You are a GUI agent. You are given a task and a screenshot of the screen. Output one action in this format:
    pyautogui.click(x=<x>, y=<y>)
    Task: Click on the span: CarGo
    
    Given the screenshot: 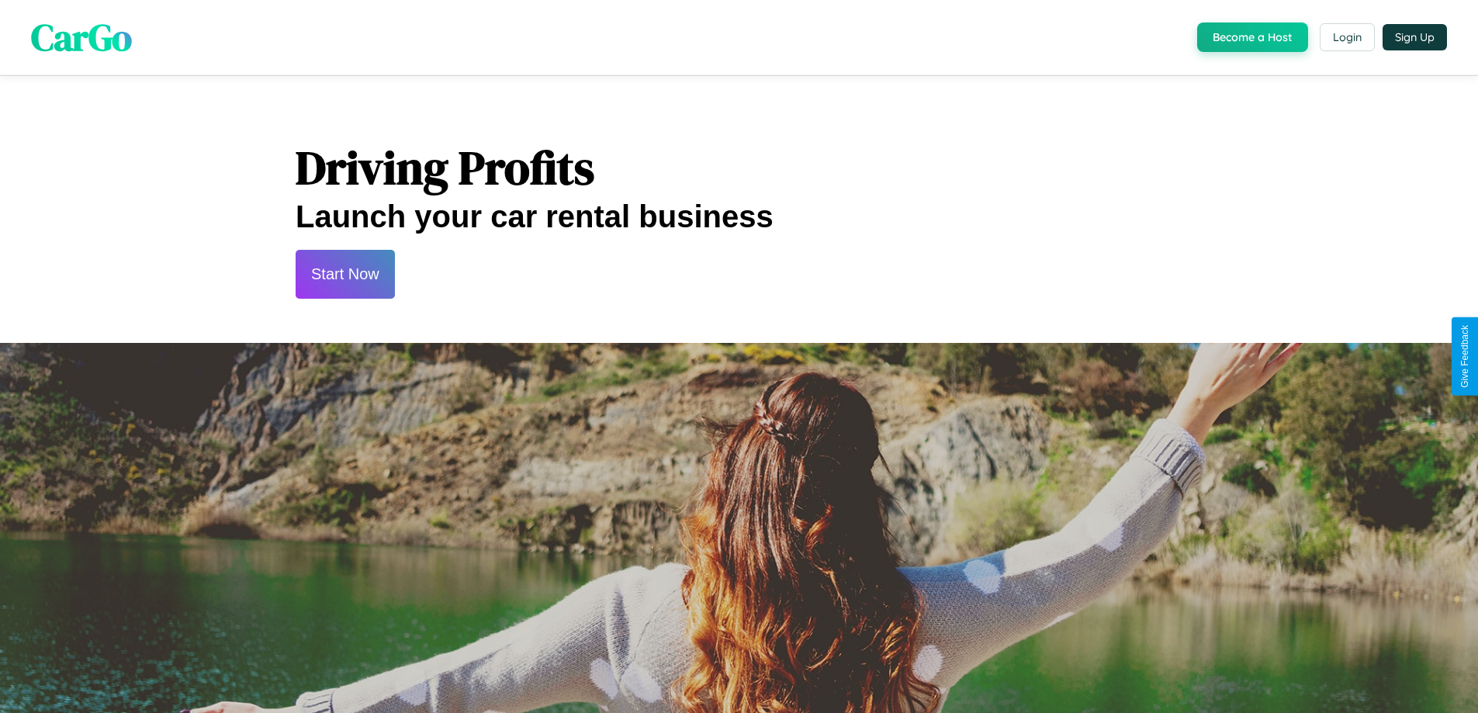 What is the action you would take?
    pyautogui.click(x=81, y=37)
    